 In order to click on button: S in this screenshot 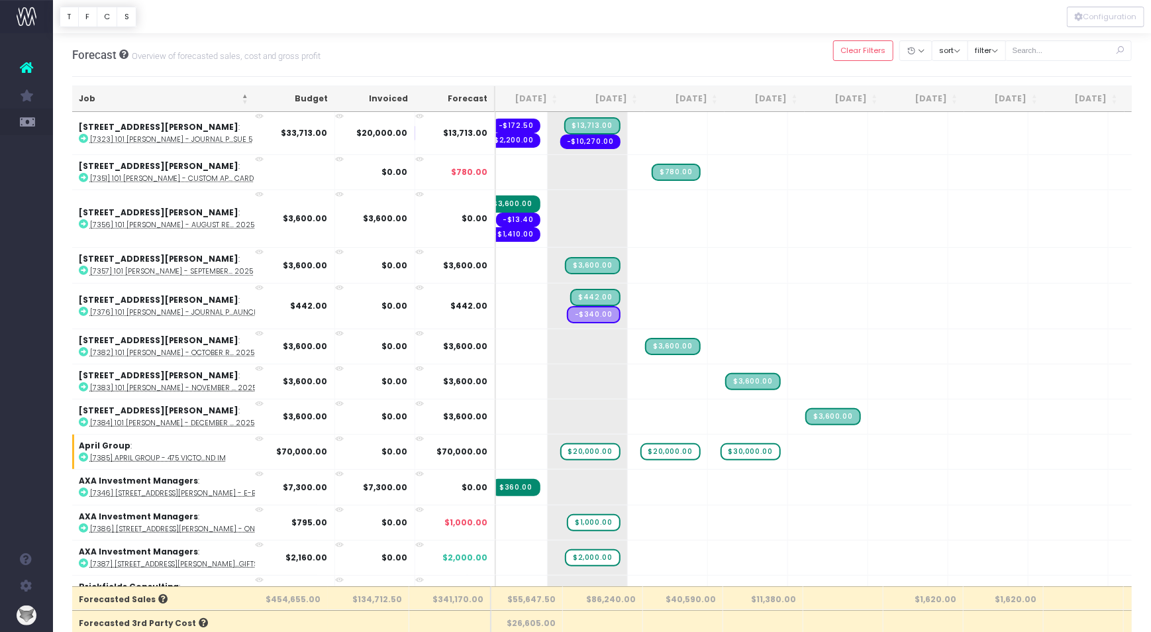, I will do `click(127, 17)`.